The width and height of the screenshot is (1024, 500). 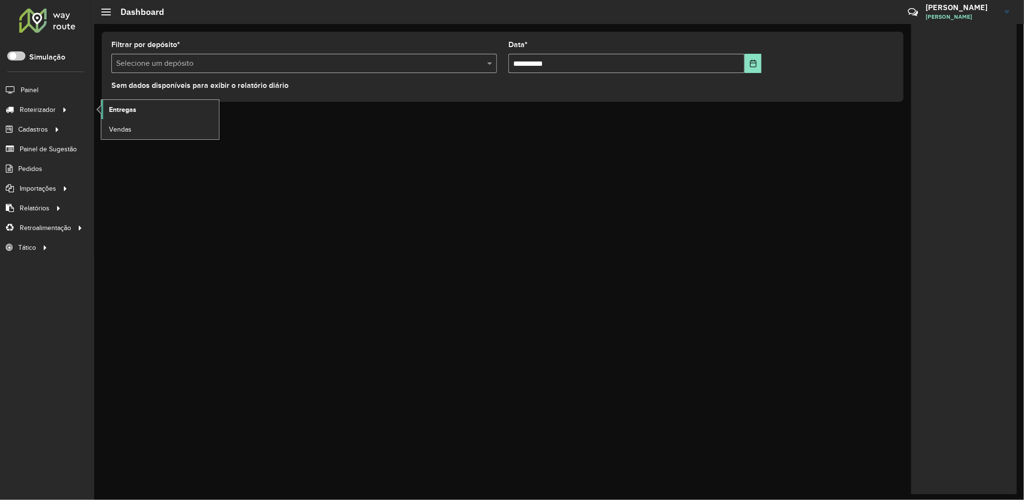 What do you see at coordinates (912, 12) in the screenshot?
I see `a: Contato Rápido` at bounding box center [912, 12].